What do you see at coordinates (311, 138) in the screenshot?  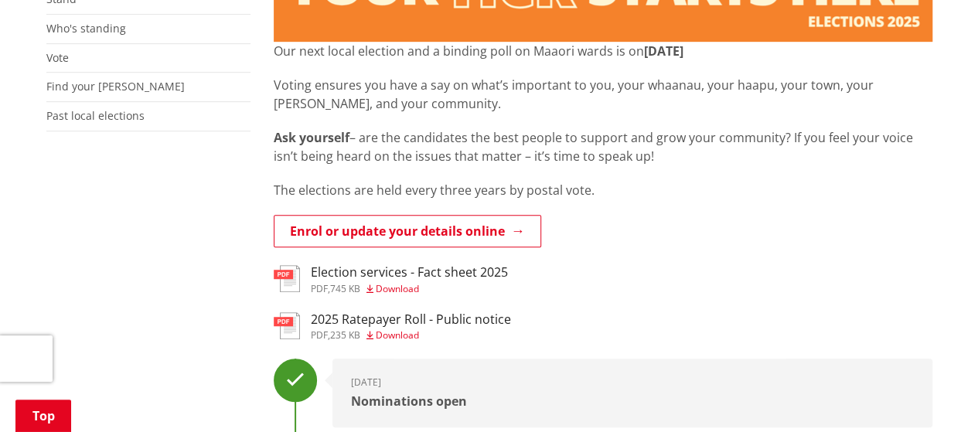 I see `strong: Ask yourself` at bounding box center [311, 138].